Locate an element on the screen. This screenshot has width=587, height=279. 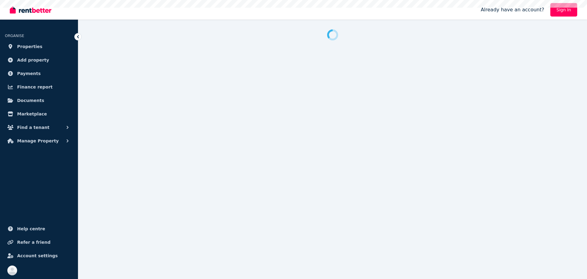
a: Refer a friend is located at coordinates (39, 242).